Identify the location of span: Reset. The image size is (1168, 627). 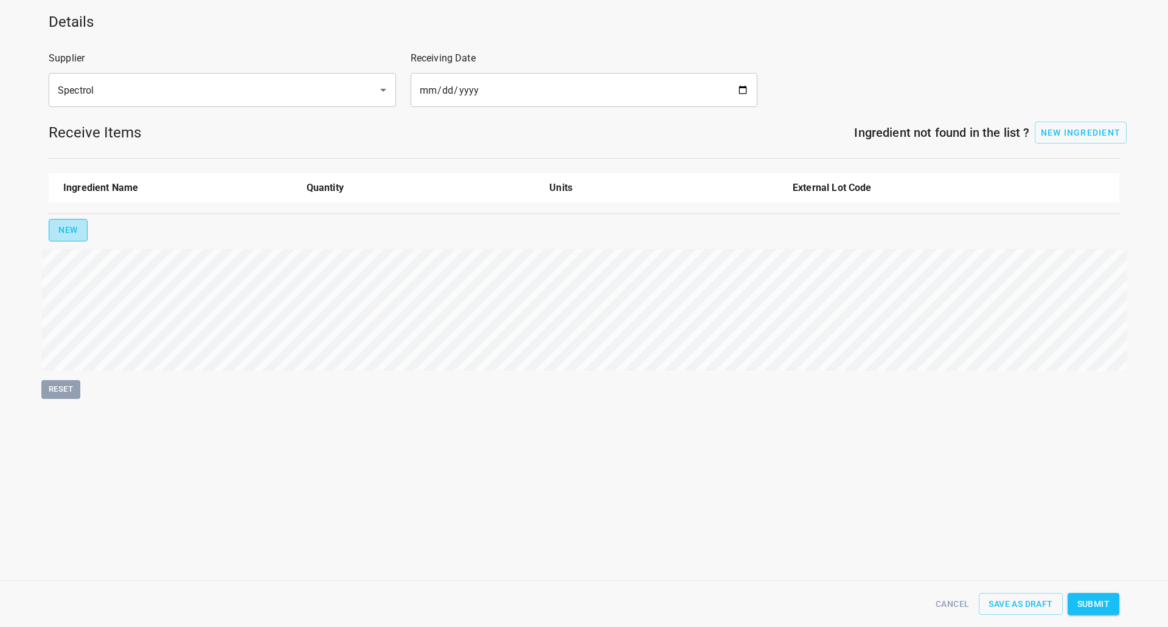
(61, 389).